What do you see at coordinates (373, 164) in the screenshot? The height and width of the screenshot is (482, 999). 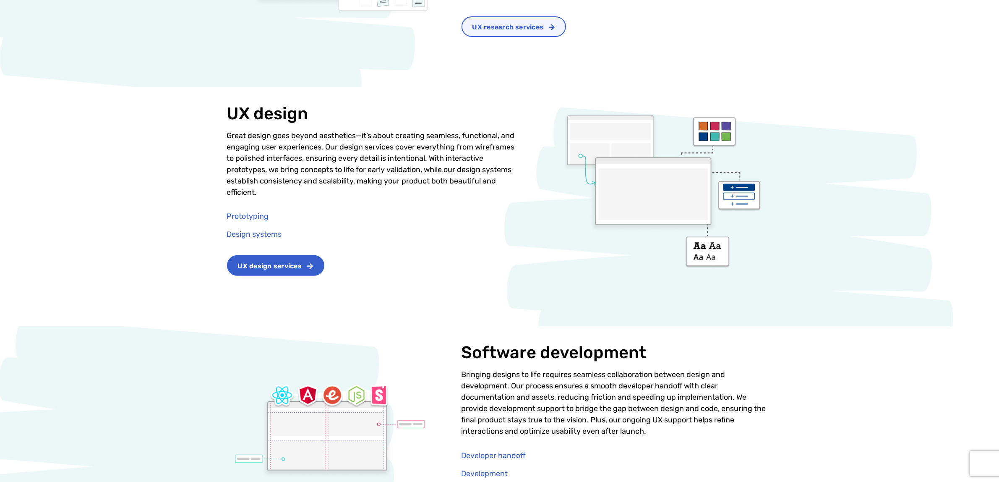 I see `p: Great design goes beyond aesthetics—it’s about creating seamless, functional, and engaging user e...` at bounding box center [373, 164].